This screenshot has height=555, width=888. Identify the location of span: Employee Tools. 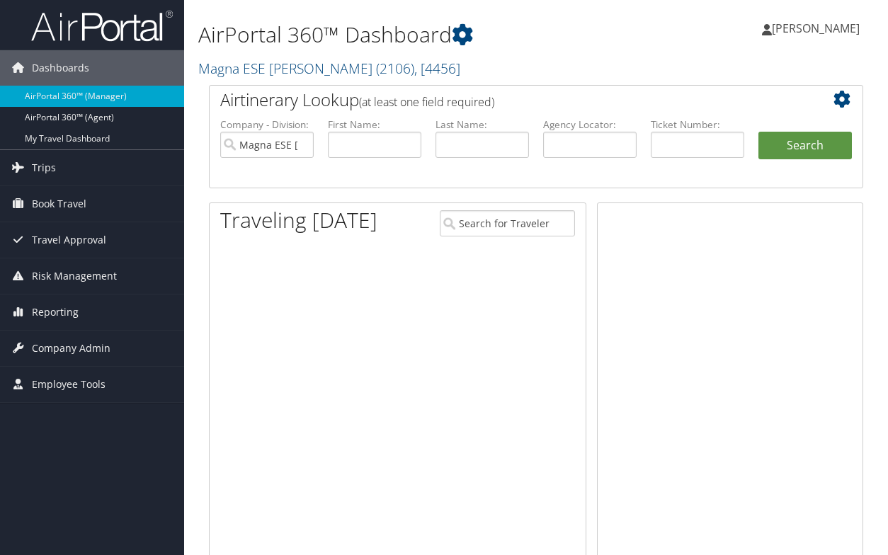
(69, 384).